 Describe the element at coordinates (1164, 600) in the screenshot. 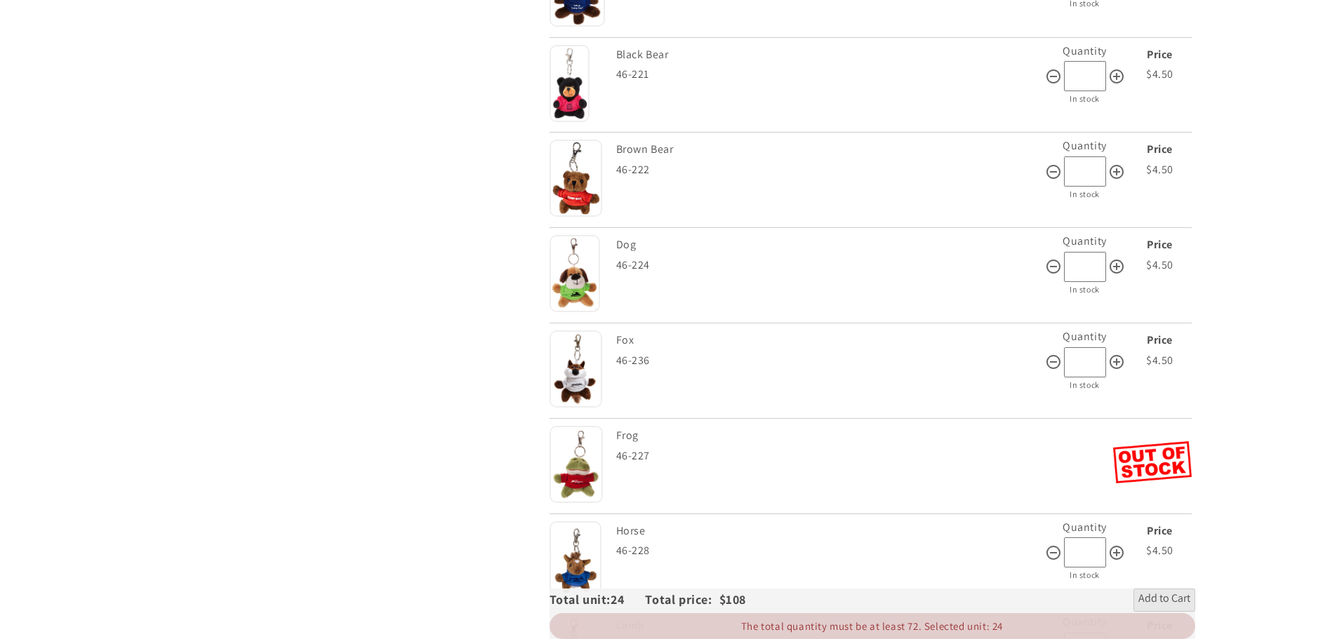

I see `span: Add to Cart` at that location.